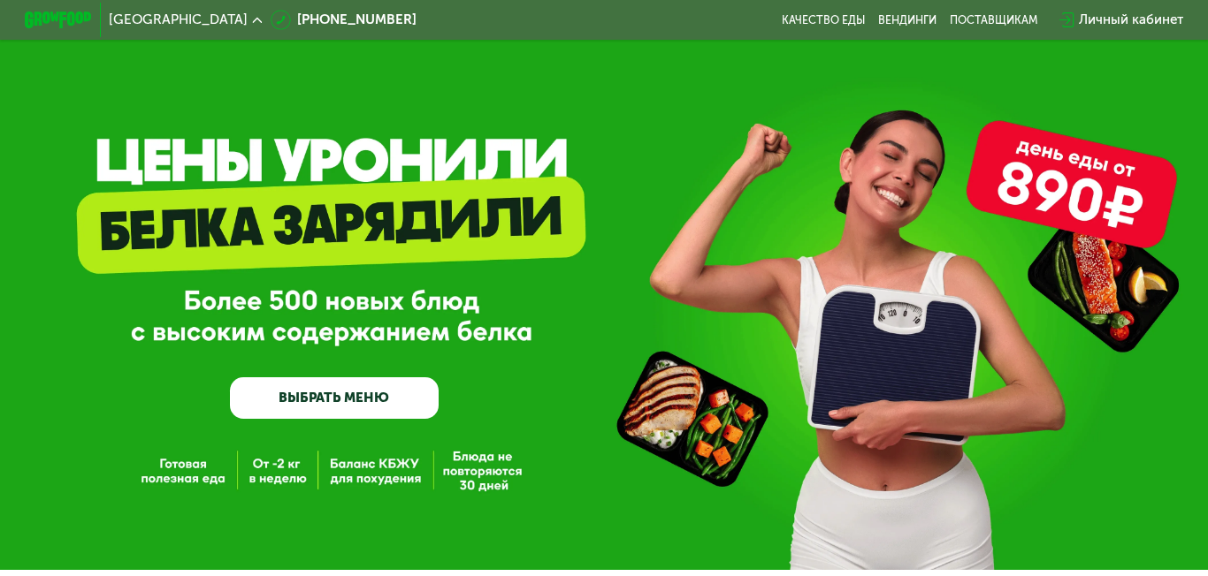 This screenshot has width=1208, height=576. I want to click on a: Качество еды, so click(823, 19).